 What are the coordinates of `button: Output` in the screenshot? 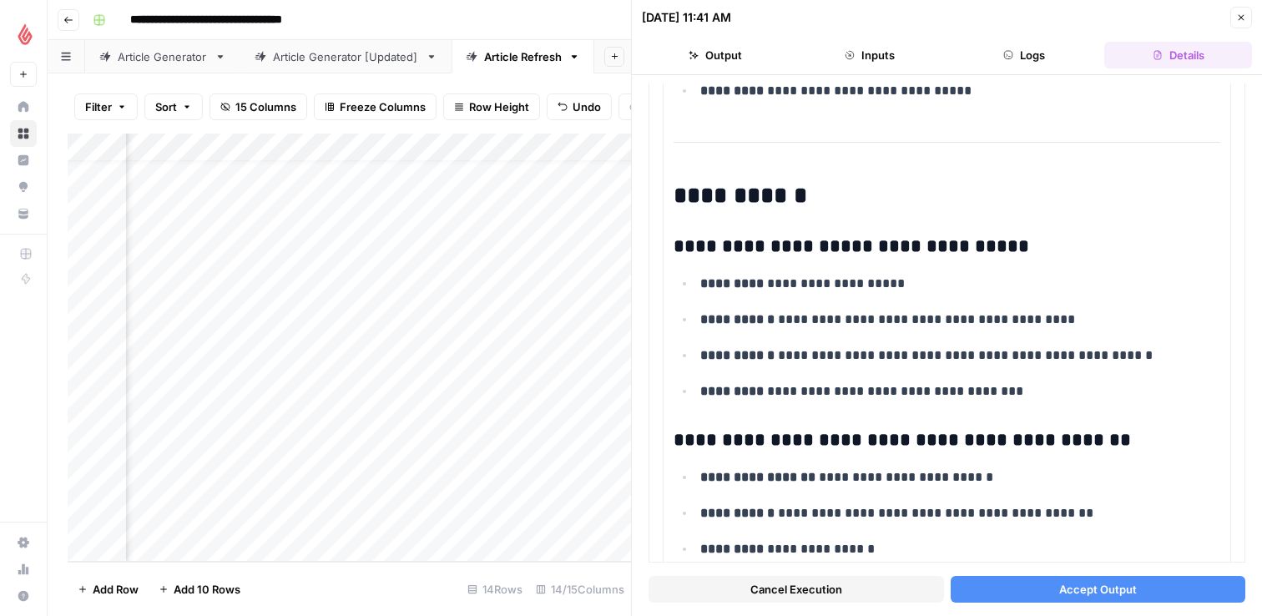 It's located at (715, 55).